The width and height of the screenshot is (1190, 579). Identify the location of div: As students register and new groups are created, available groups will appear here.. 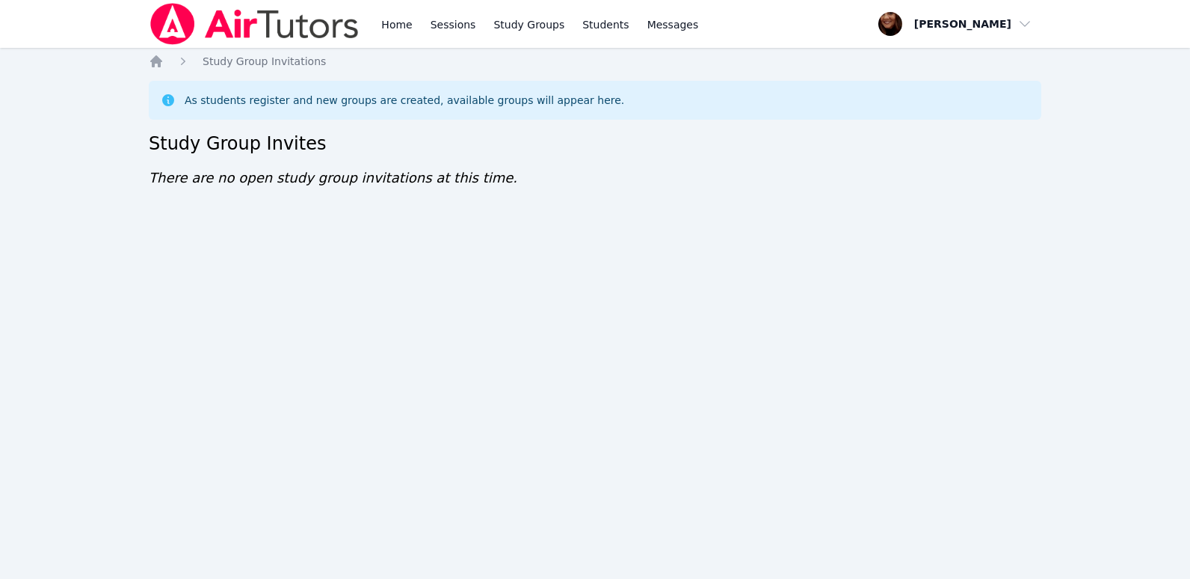
(404, 100).